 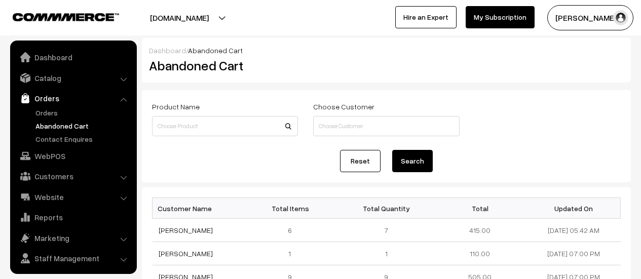 I want to click on a: Website, so click(x=73, y=197).